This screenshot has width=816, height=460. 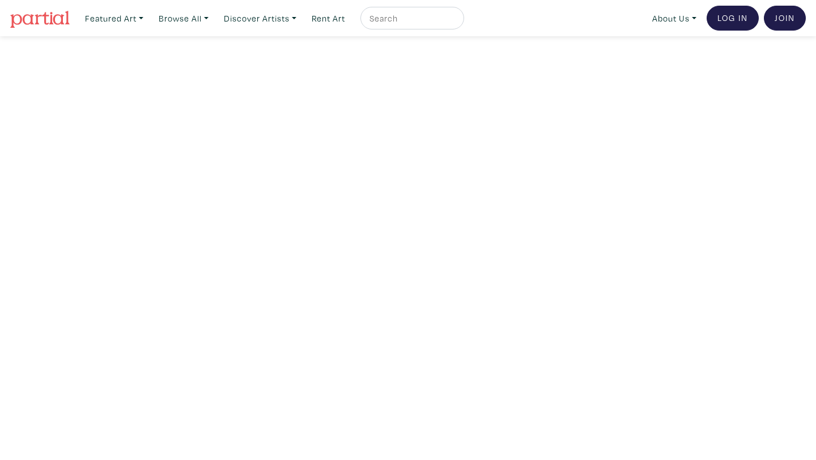 I want to click on a: Log In, so click(x=732, y=18).